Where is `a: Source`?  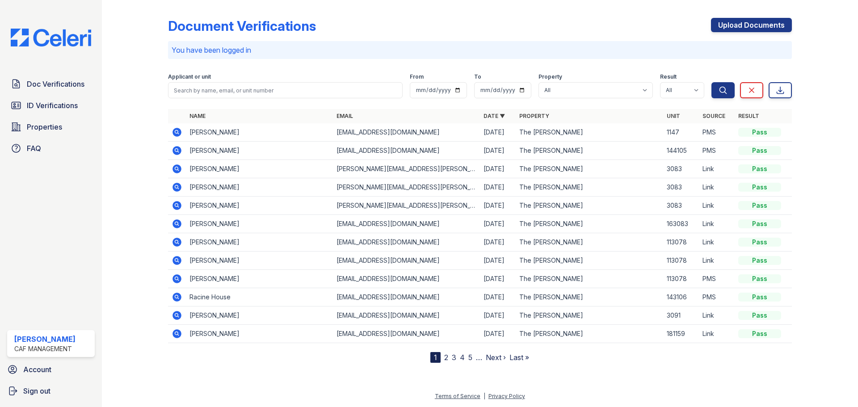 a: Source is located at coordinates (714, 116).